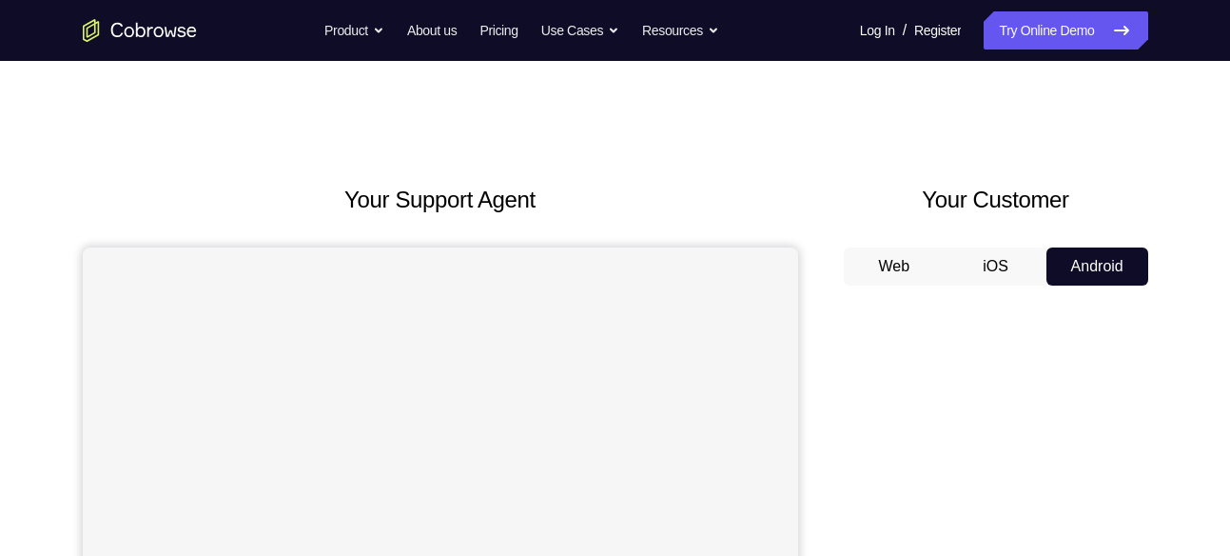 The height and width of the screenshot is (556, 1230). What do you see at coordinates (354, 30) in the screenshot?
I see `button: Product` at bounding box center [354, 30].